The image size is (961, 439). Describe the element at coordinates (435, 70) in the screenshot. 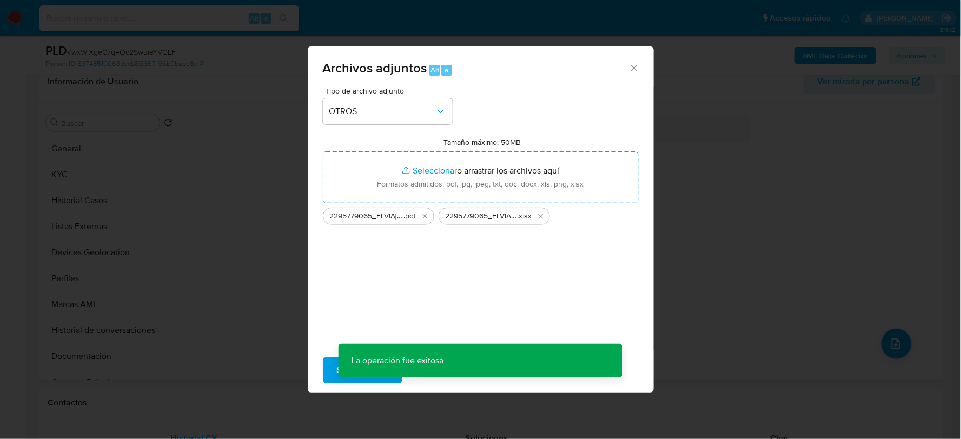

I see `span: Alt` at that location.